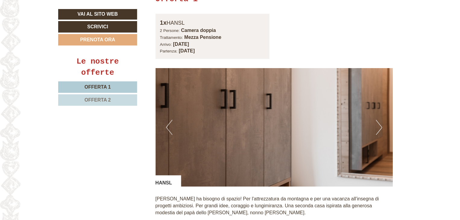 This screenshot has width=460, height=220. Describe the element at coordinates (98, 40) in the screenshot. I see `a: Prenota ora` at that location.